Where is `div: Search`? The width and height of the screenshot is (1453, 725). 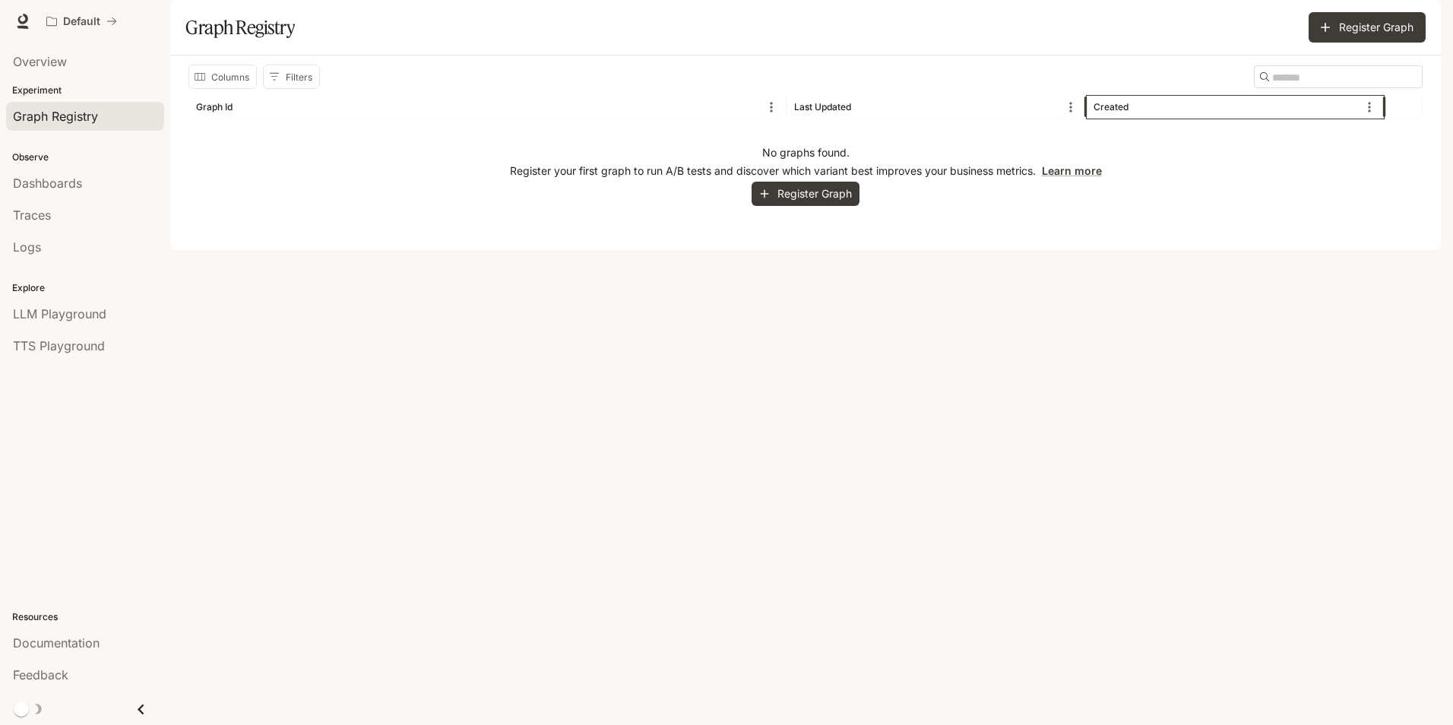 div: Search is located at coordinates (1339, 77).